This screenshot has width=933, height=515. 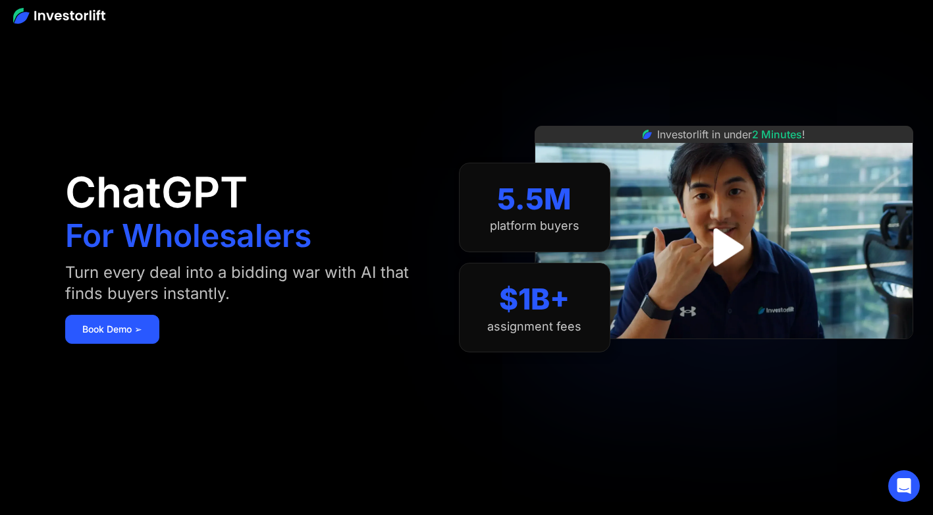 I want to click on div: Open Intercom Messenger, so click(x=904, y=486).